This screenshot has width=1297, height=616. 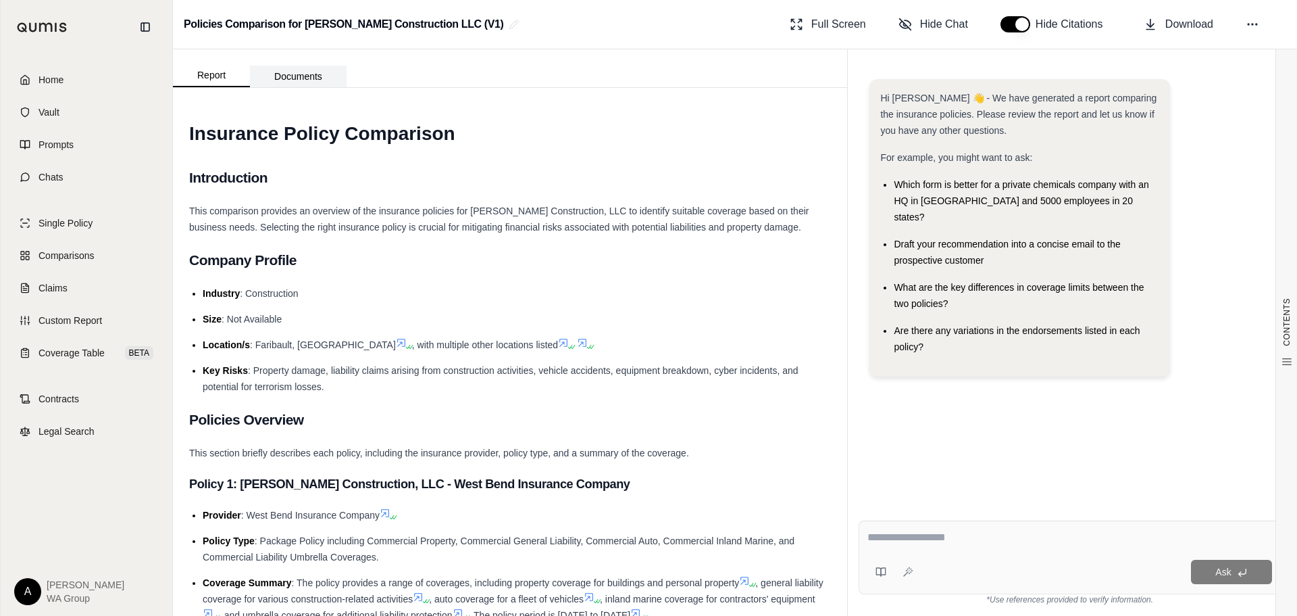 I want to click on a: Comparisons, so click(x=86, y=255).